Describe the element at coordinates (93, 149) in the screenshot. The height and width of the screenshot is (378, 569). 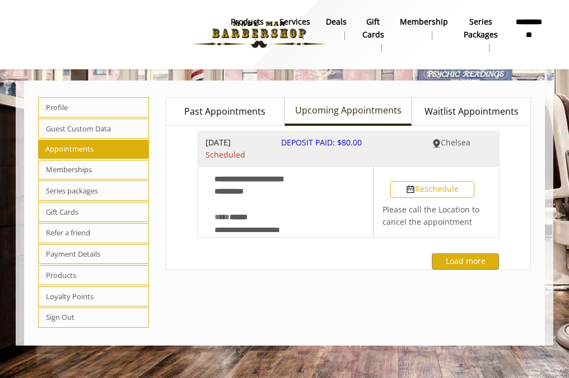
I see `span: Appointments` at that location.